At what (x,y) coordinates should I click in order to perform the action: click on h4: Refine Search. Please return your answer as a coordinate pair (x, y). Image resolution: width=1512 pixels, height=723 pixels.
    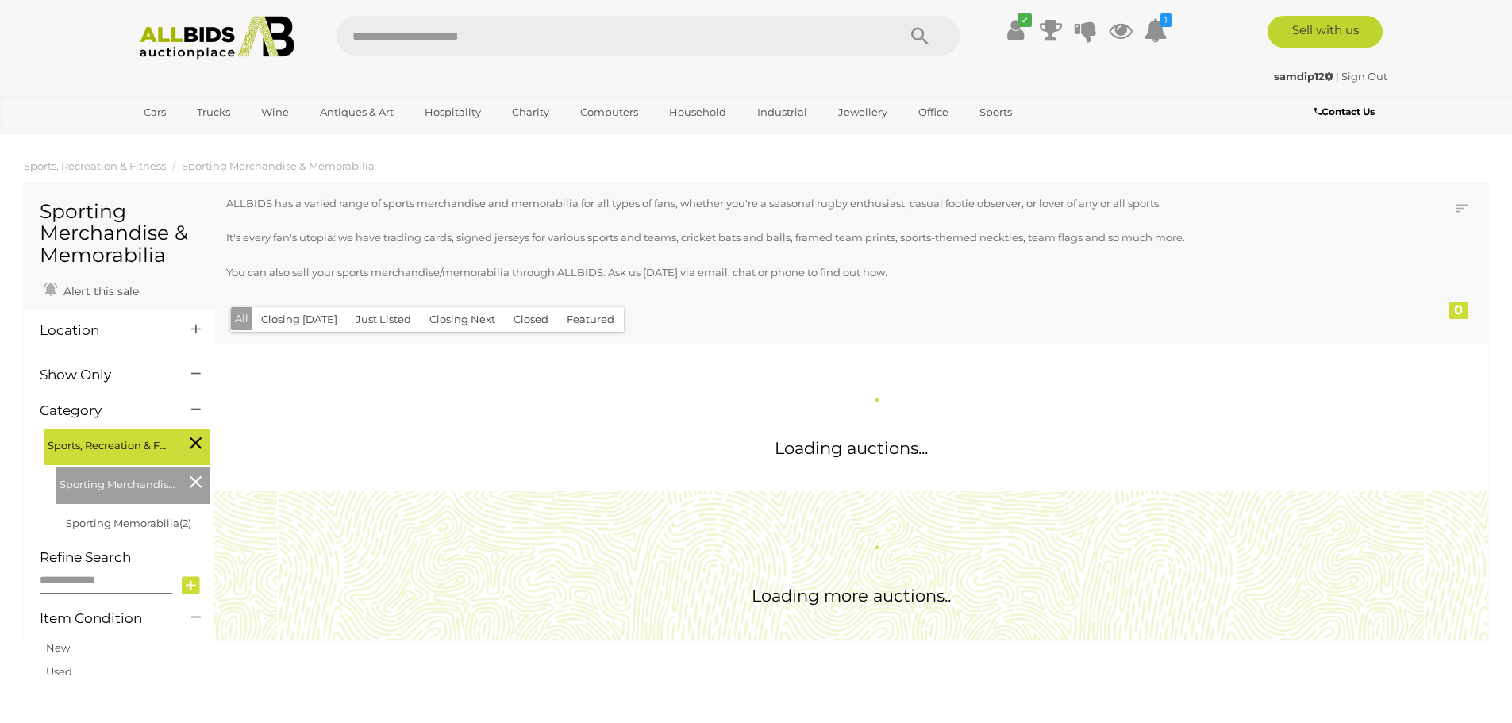
    Looking at the image, I should click on (125, 557).